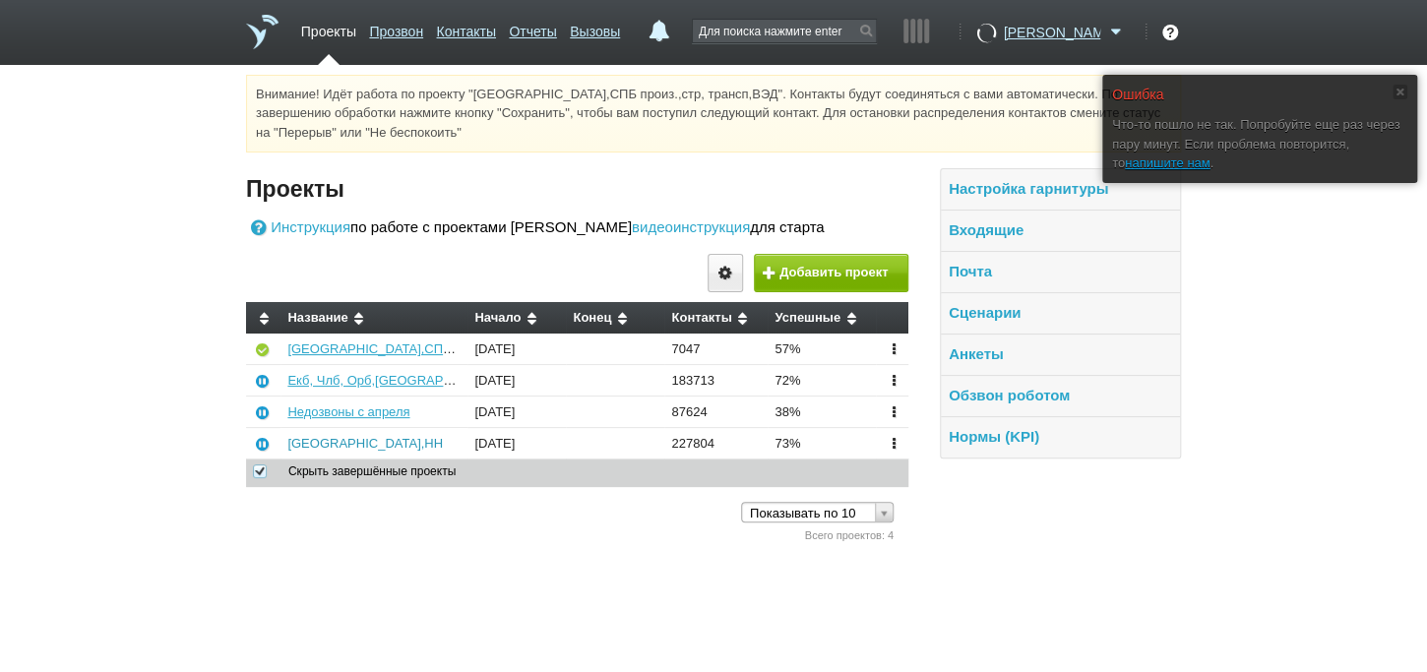 The width and height of the screenshot is (1427, 672). What do you see at coordinates (986, 229) in the screenshot?
I see `a: Входящие` at bounding box center [986, 229].